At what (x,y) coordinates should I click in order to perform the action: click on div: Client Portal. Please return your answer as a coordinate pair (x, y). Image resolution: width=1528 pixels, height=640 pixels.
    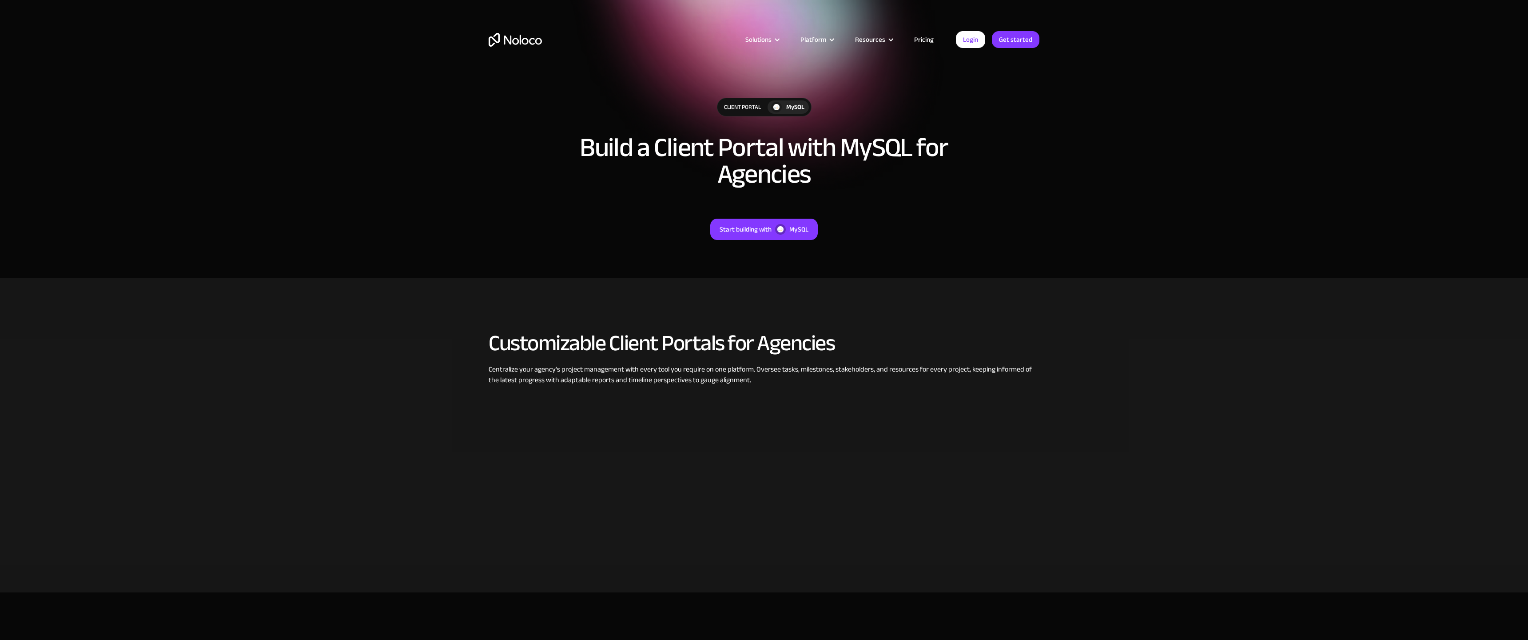
    Looking at the image, I should click on (742, 107).